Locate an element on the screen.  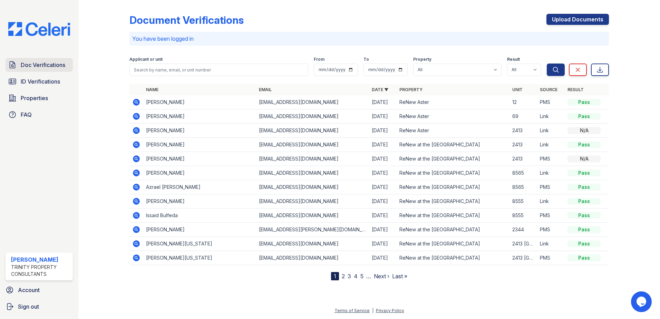
a: Email is located at coordinates (265, 89).